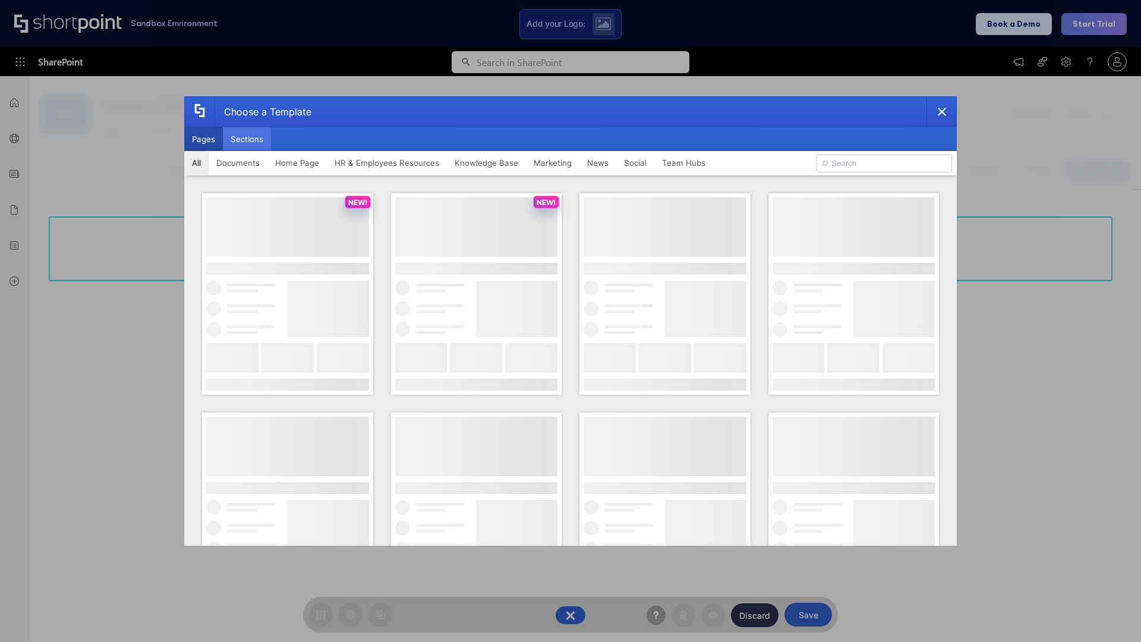 Image resolution: width=1141 pixels, height=642 pixels. I want to click on button: Pages, so click(203, 139).